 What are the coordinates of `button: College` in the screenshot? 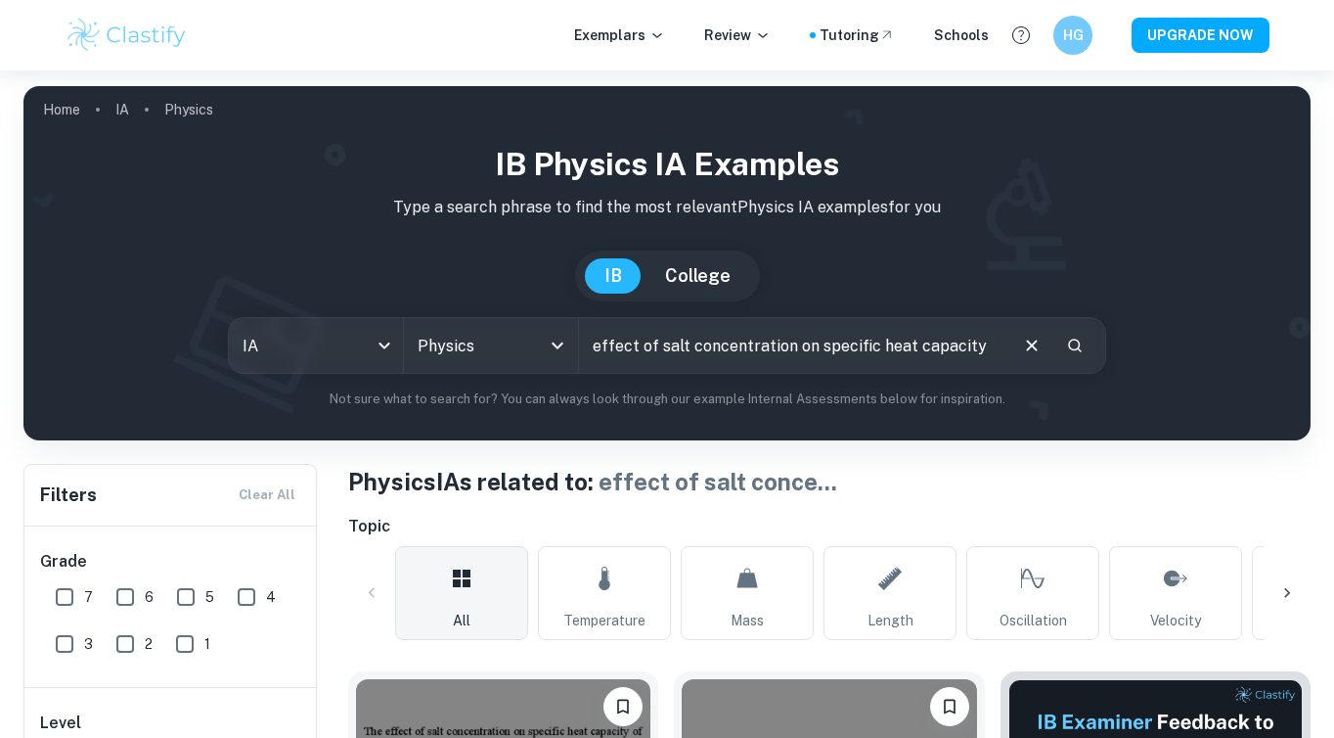 It's located at (697, 276).